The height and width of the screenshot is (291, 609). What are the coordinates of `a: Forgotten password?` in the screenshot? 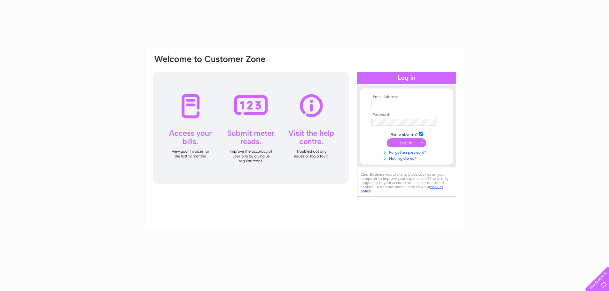 It's located at (407, 152).